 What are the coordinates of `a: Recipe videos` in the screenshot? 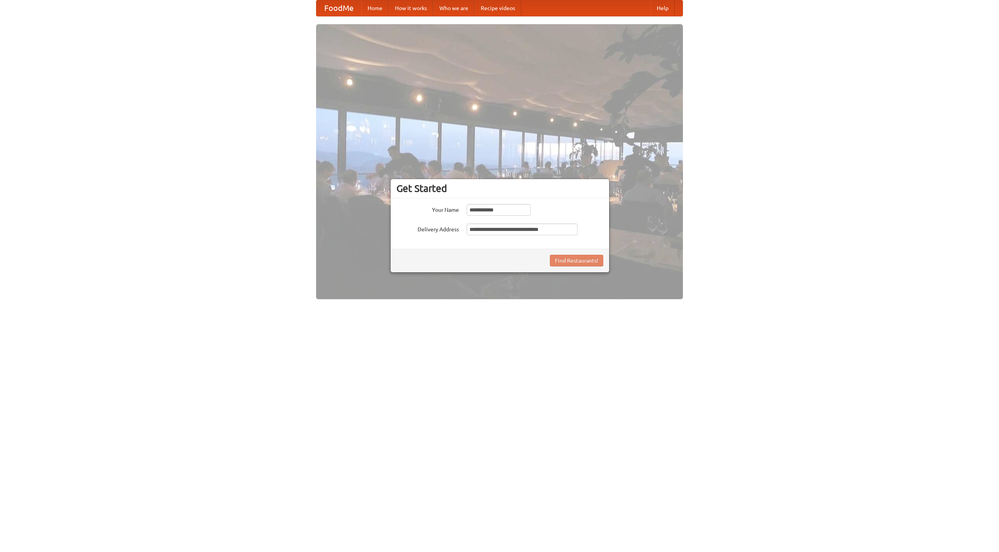 It's located at (498, 8).